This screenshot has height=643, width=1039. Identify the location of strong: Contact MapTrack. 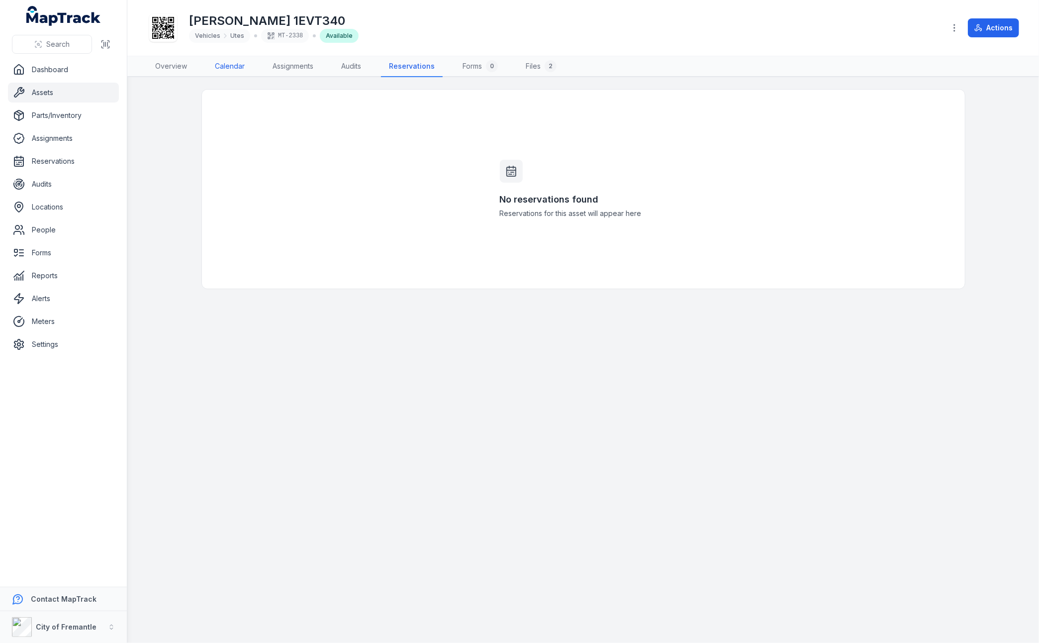
(64, 598).